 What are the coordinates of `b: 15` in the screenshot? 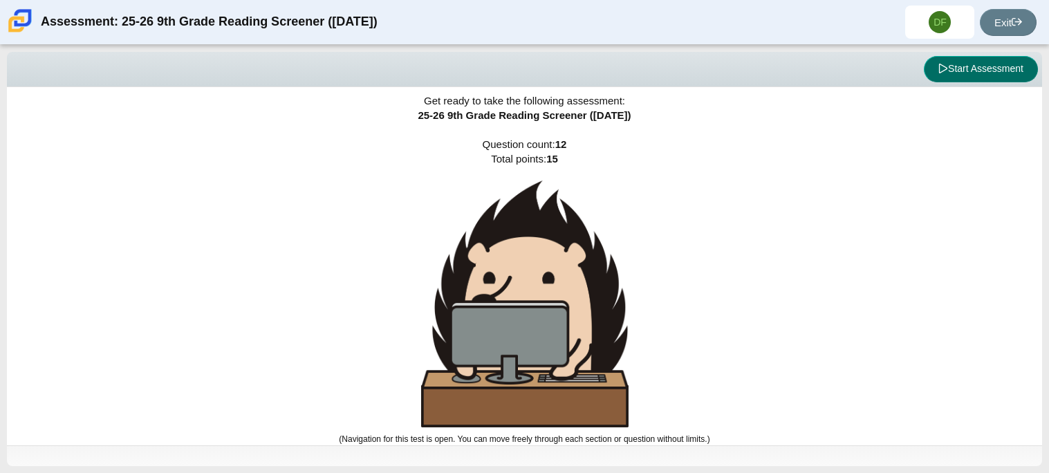 It's located at (552, 158).